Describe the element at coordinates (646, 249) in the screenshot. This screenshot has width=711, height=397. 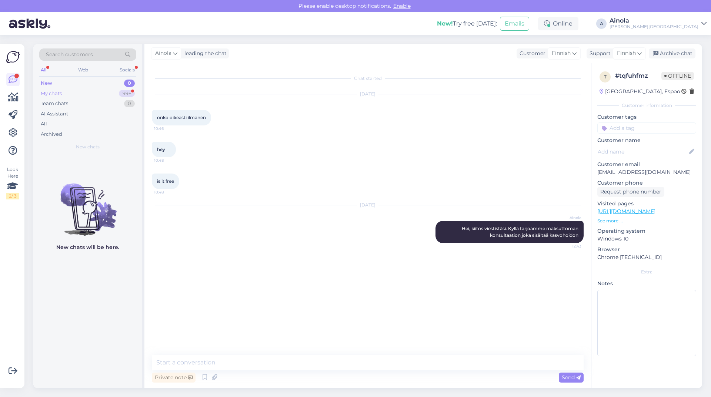
I see `p: Browser` at that location.